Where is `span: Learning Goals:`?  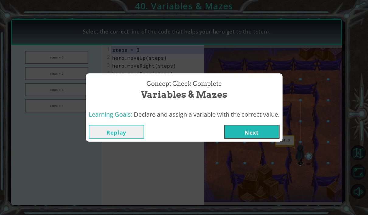
span: Learning Goals: is located at coordinates (110, 114).